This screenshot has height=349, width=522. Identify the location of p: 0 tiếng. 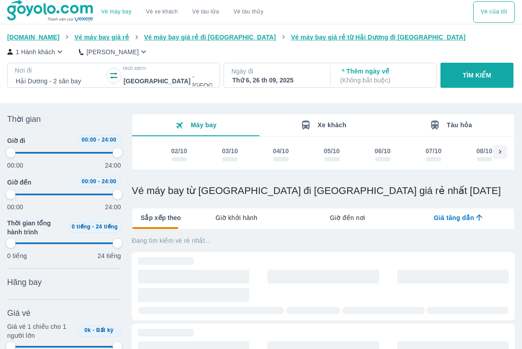
(17, 256).